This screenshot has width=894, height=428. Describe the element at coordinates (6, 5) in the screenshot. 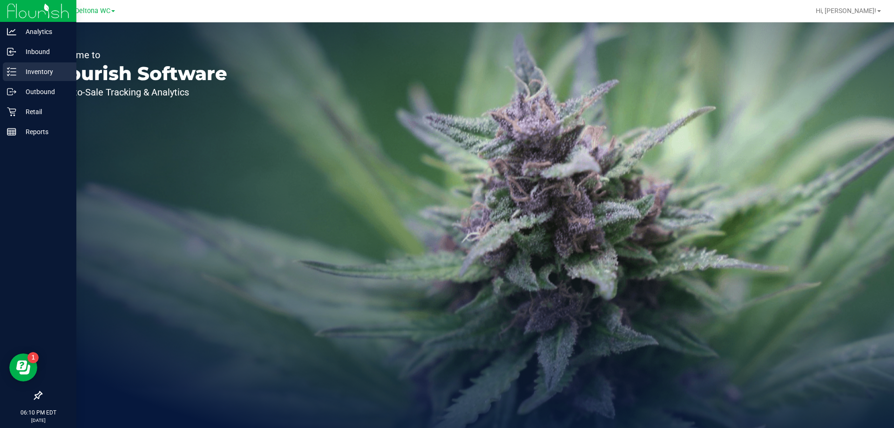

I see `span: 1` at that location.